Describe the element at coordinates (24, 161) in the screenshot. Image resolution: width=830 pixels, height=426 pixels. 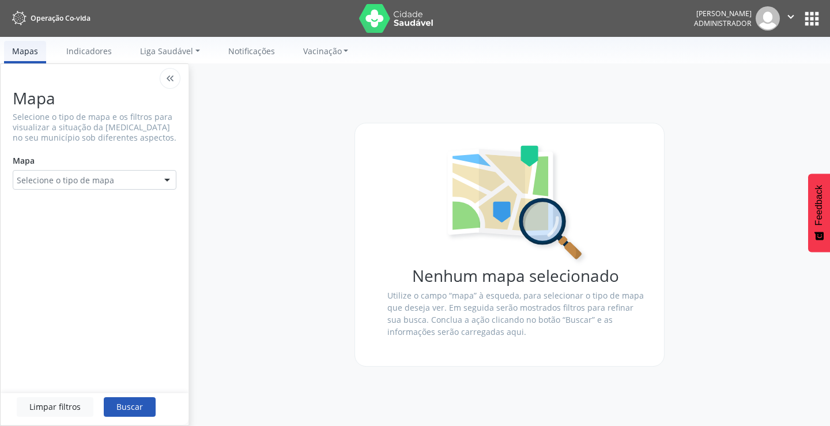
I see `label: Mapa` at that location.